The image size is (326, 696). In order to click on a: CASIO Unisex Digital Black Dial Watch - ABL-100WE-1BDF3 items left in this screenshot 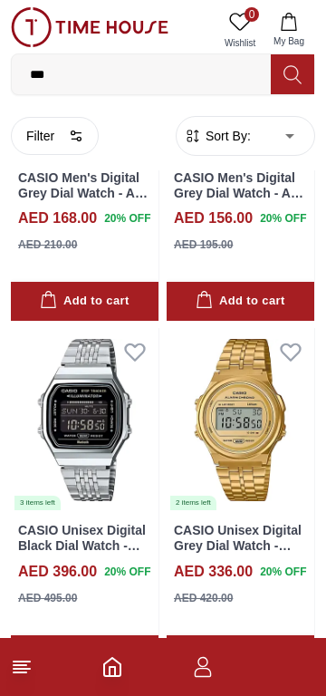, I will do `click(84, 419)`.